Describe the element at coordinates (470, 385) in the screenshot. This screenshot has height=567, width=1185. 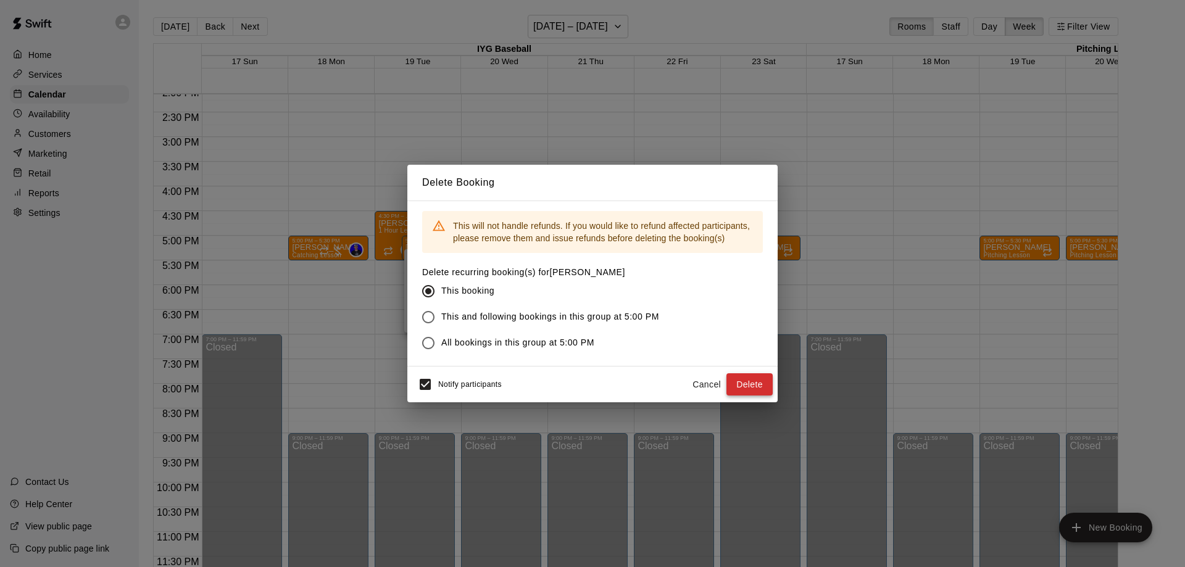
I see `span: Notify participants` at that location.